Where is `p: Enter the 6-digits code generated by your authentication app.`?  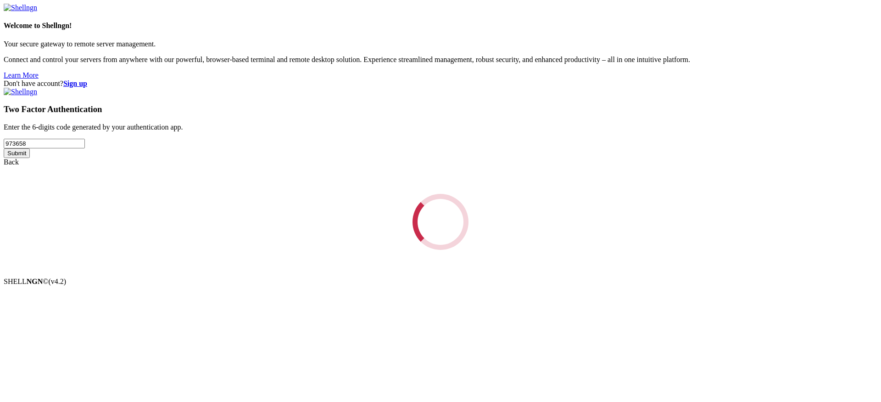
p: Enter the 6-digits code generated by your authentication app. is located at coordinates (441, 127).